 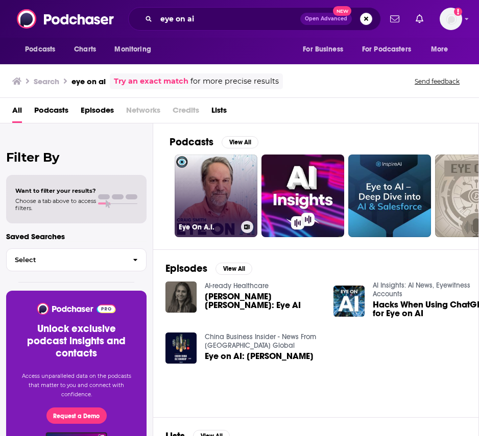 What do you see at coordinates (191, 142) in the screenshot?
I see `h2: Podcasts` at bounding box center [191, 142].